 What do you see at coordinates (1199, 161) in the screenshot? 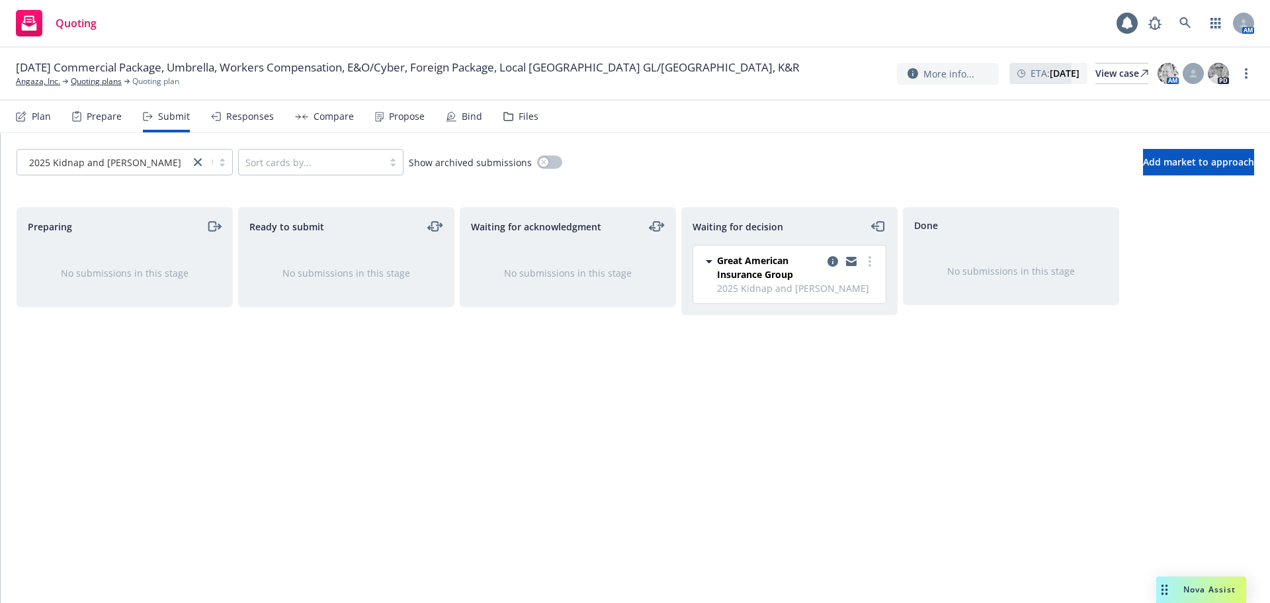
I see `span: Add market to approach` at bounding box center [1199, 161].